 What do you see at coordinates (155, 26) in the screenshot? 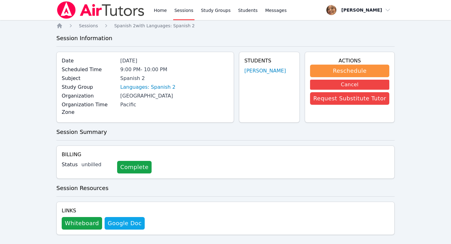
I see `span: Spanish 2 with Languages: Spanish 2` at bounding box center [155, 26].